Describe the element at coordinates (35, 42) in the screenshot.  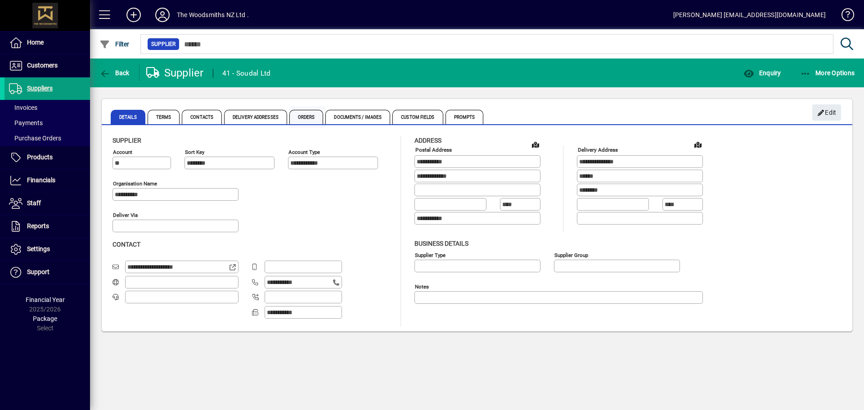
I see `span: Home` at that location.